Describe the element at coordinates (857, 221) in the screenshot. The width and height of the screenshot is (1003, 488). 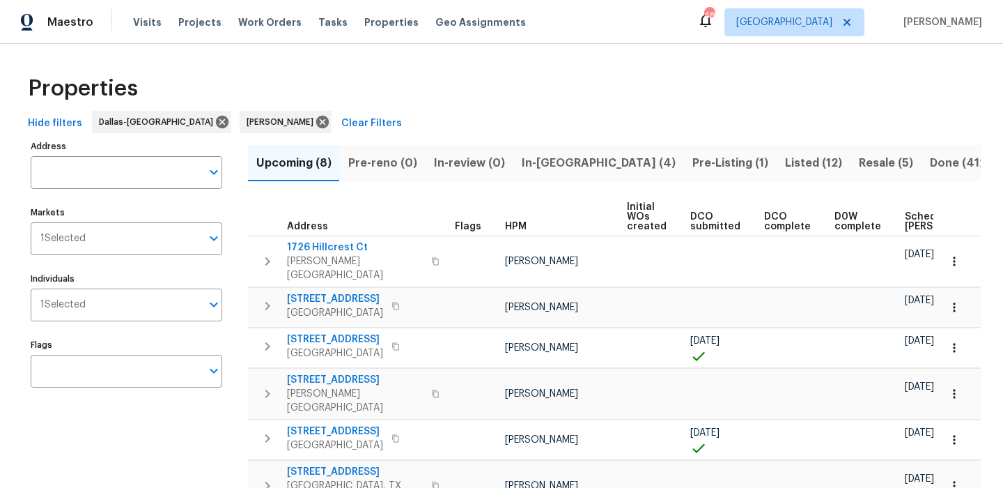
I see `span: D0W complete` at that location.